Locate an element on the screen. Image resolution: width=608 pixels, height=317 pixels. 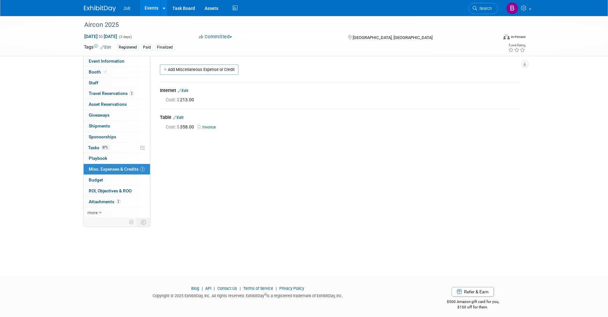
span: Shipments is located at coordinates (99, 126).